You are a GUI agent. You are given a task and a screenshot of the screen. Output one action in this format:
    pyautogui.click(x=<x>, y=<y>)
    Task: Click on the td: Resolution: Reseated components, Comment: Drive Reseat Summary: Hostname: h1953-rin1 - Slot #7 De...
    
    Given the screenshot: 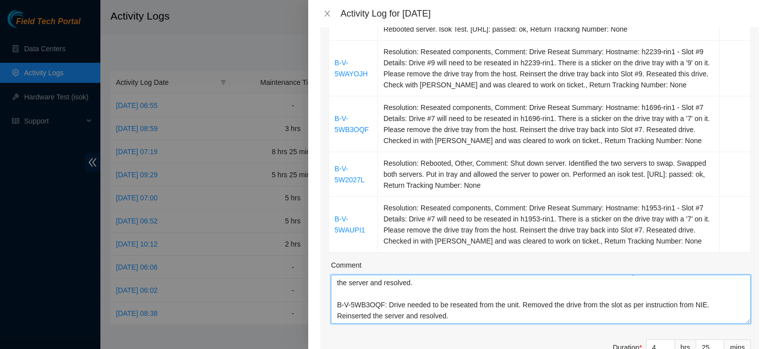 What is the action you would take?
    pyautogui.click(x=549, y=224)
    